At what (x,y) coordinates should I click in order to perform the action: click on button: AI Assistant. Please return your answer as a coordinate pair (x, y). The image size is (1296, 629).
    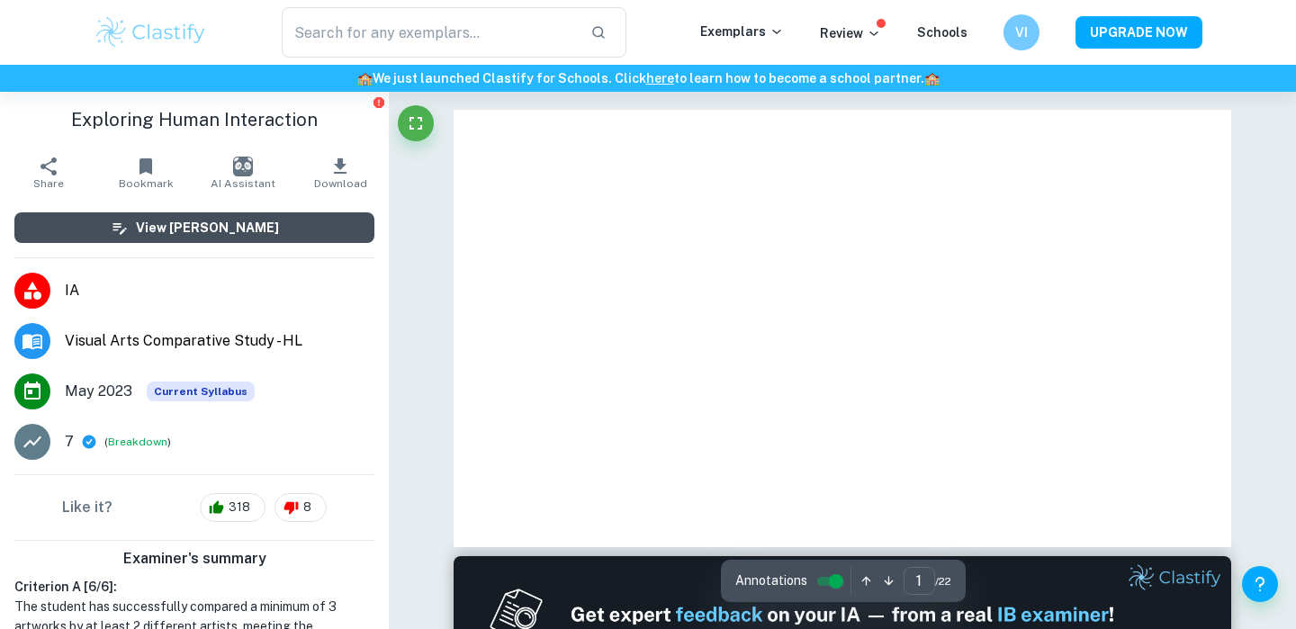
    Looking at the image, I should click on (243, 173).